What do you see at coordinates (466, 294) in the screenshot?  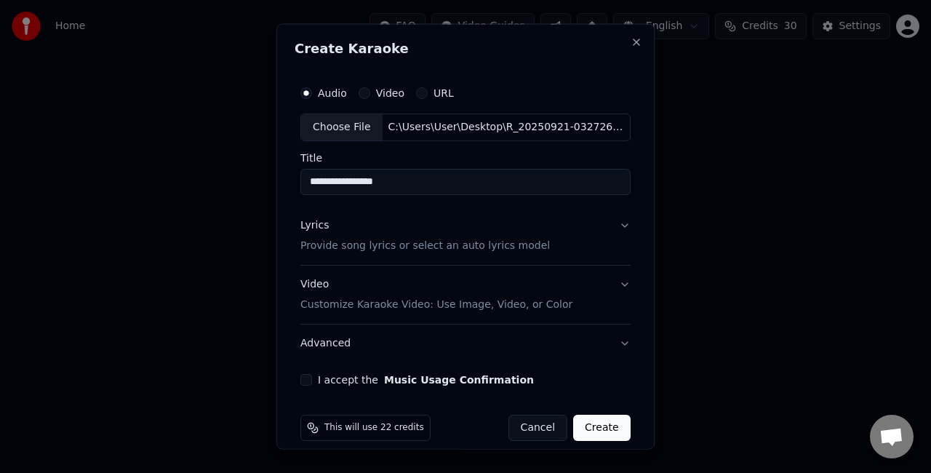 I see `button: VideoCustomize Karaoke Video: Use Image, Video, or Color` at bounding box center [466, 294].